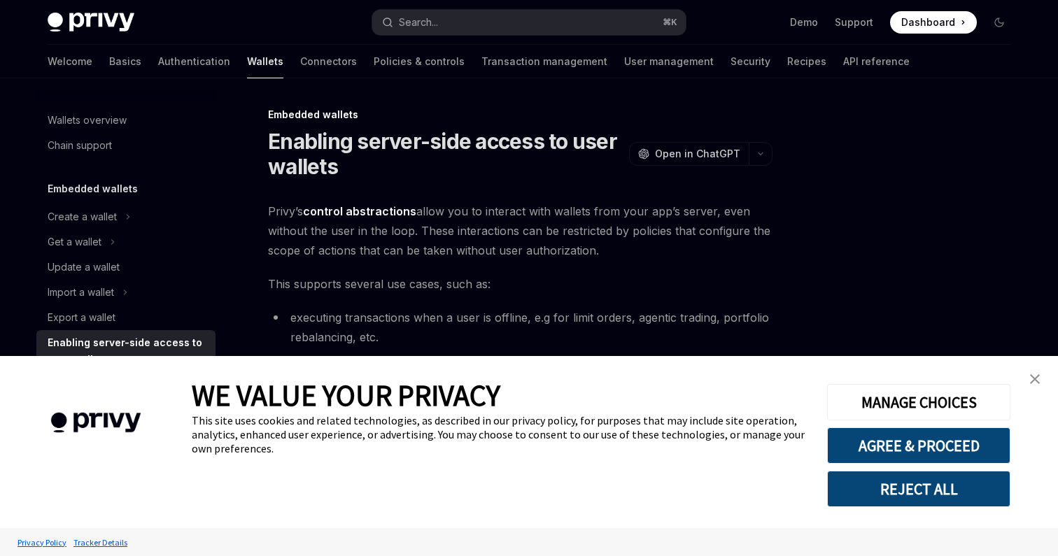 This screenshot has width=1058, height=556. Describe the element at coordinates (919, 446) in the screenshot. I see `button: AGREE & PROCEED` at that location.